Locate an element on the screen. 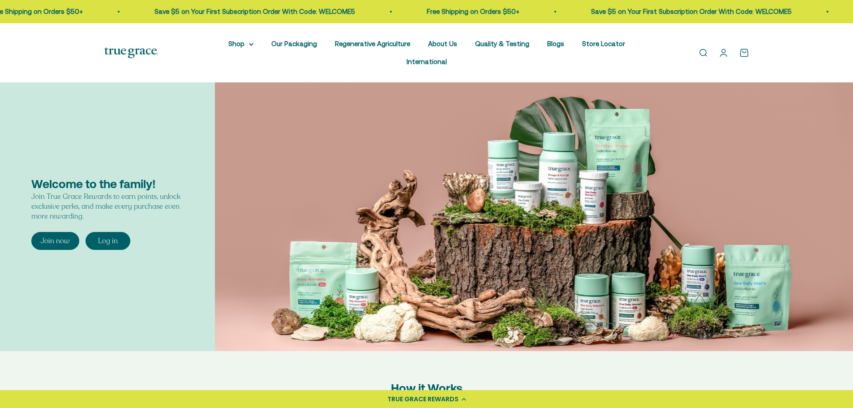  div: Log in is located at coordinates (108, 241).